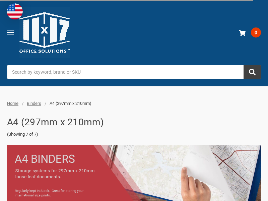 This screenshot has height=201, width=268. What do you see at coordinates (45, 32) in the screenshot?
I see `img: 11x17.com` at bounding box center [45, 32].